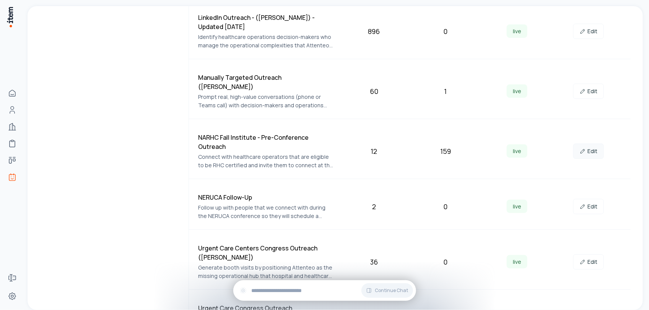  I want to click on h4: NERUCA Follow-Up, so click(267, 198).